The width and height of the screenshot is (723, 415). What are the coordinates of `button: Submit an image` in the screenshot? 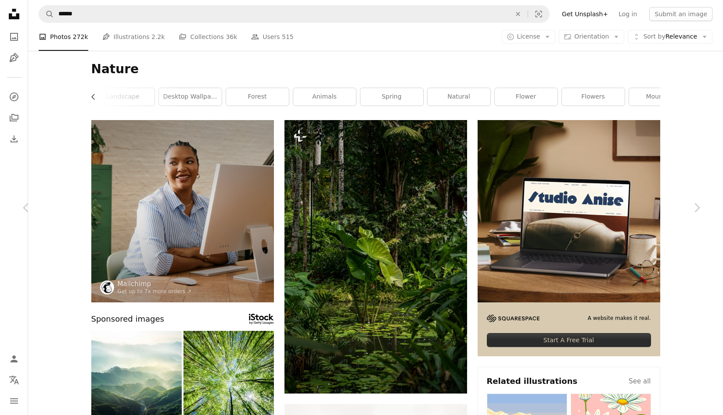 It's located at (680, 14).